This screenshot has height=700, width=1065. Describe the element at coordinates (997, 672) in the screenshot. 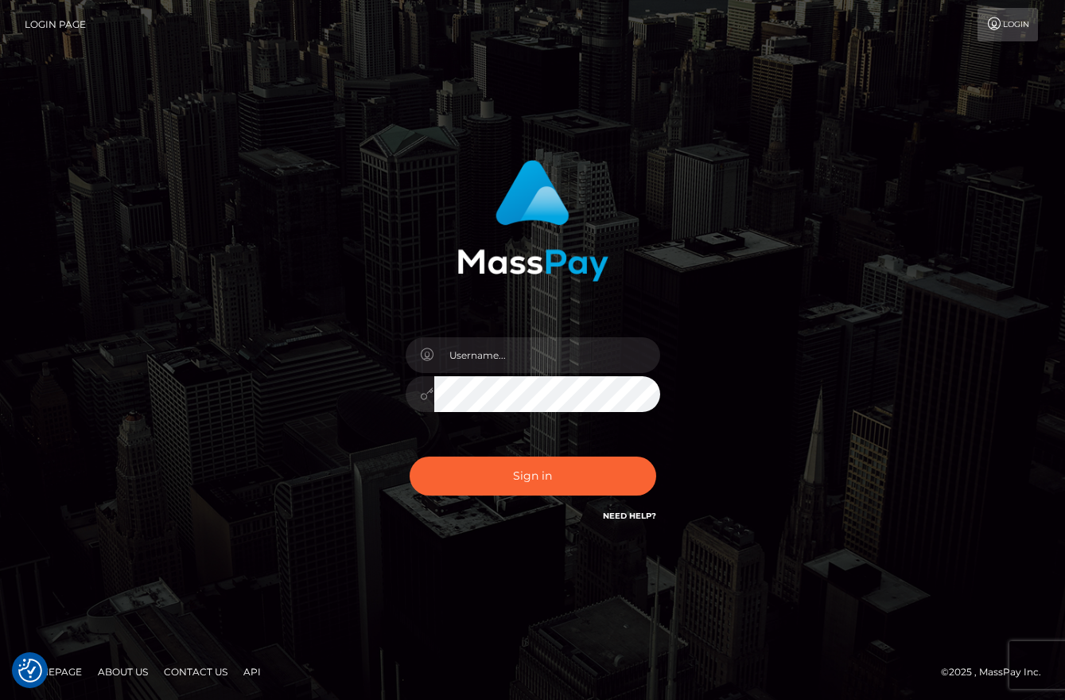

I see `div: © 2025 , MassPay Inc.` at that location.